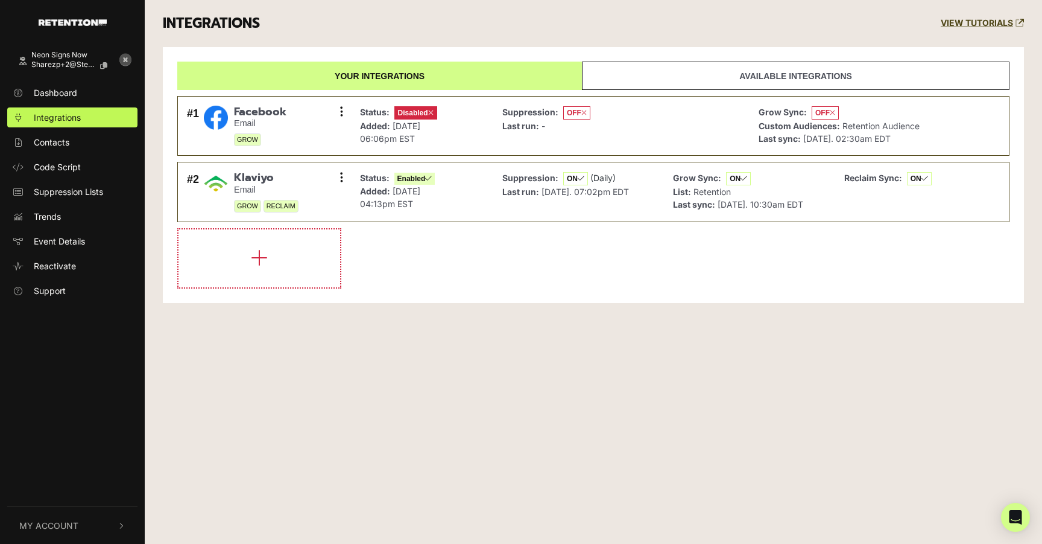  What do you see at coordinates (881, 125) in the screenshot?
I see `span: Retention Audience` at bounding box center [881, 125].